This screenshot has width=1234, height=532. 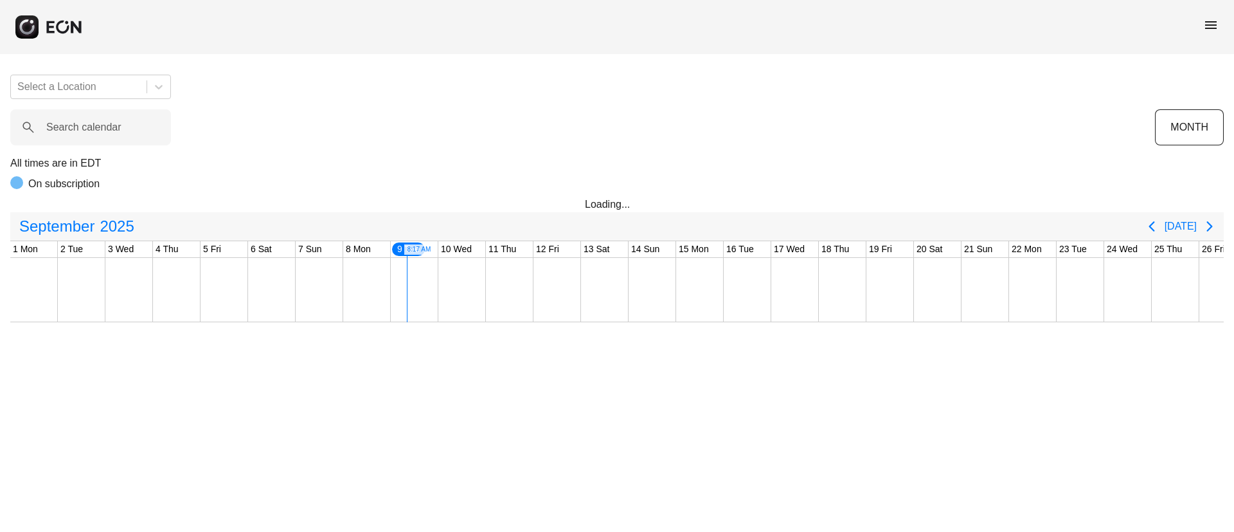 What do you see at coordinates (596, 249) in the screenshot?
I see `div: 13 Sat` at bounding box center [596, 249].